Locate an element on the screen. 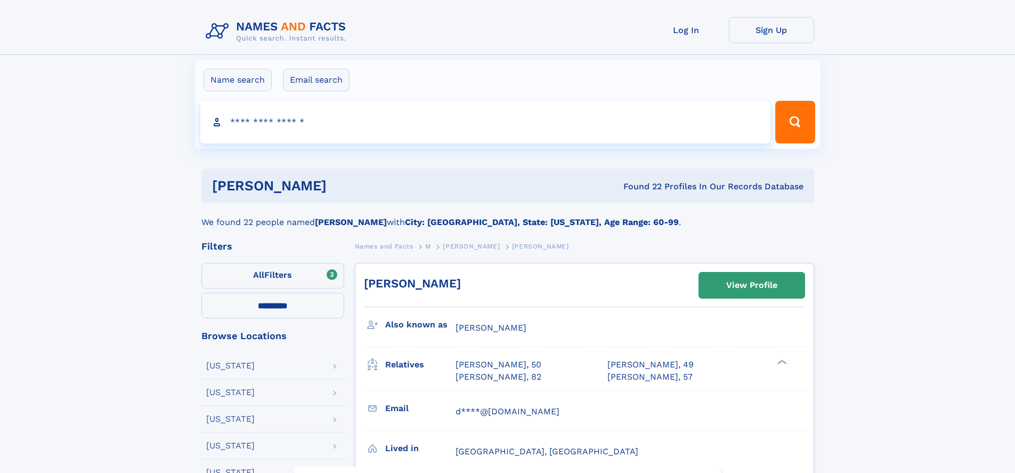  label: Email search is located at coordinates (316, 80).